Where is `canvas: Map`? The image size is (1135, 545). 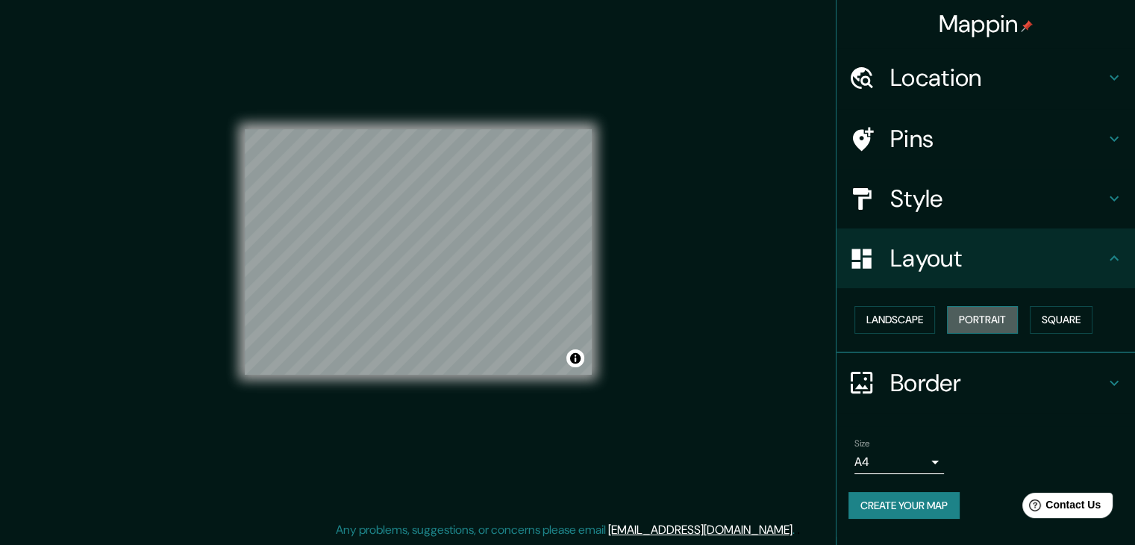 canvas: Map is located at coordinates (418, 251).